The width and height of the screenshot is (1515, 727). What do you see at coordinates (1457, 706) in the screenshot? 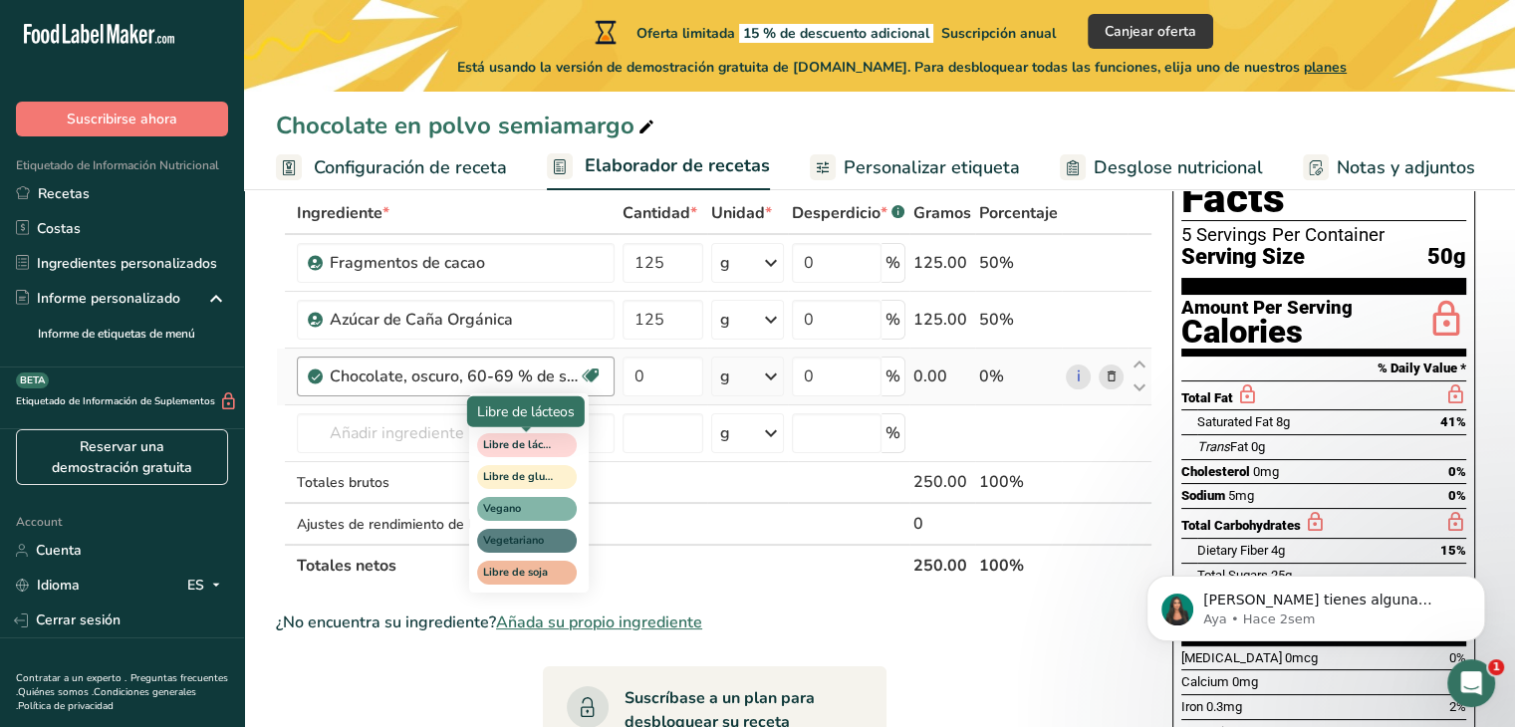
I see `span: 2%` at bounding box center [1457, 706].